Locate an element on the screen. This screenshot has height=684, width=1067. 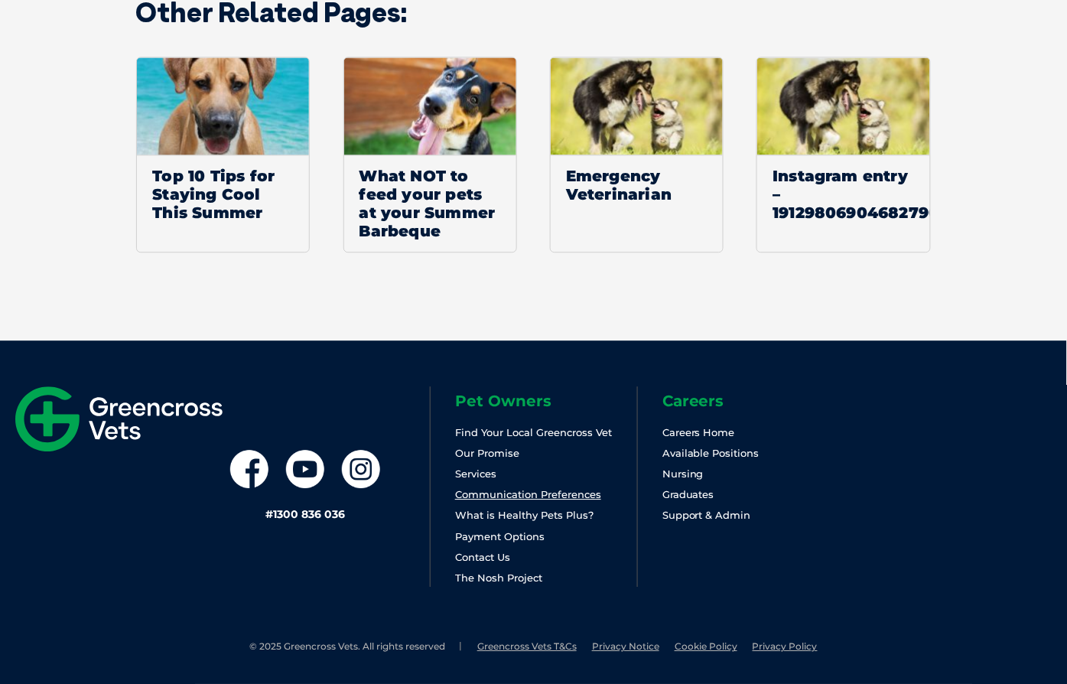
a: Communication Preferences is located at coordinates (528, 494).